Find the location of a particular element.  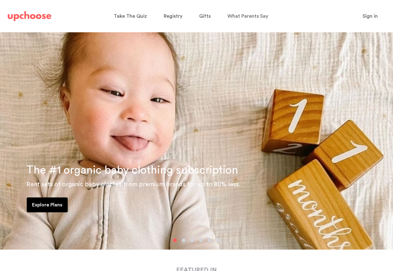

span: Sign in is located at coordinates (370, 16).